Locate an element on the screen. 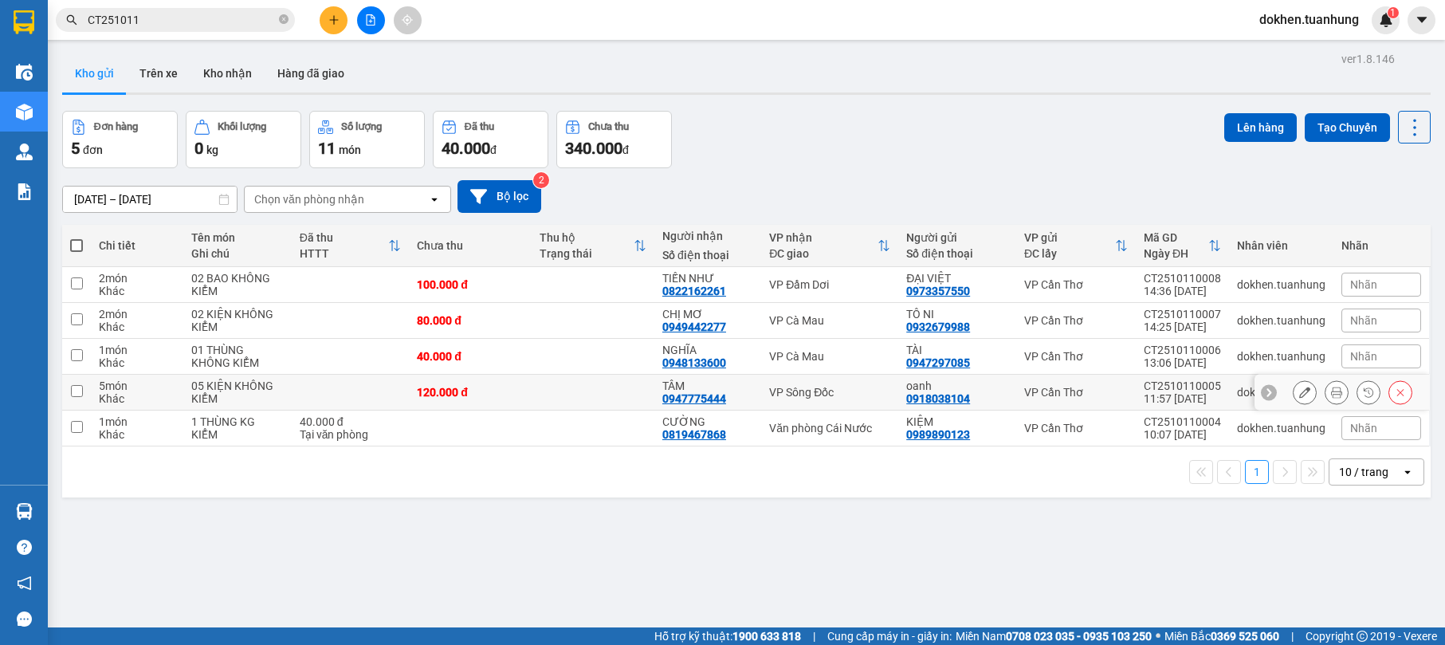  span: kg is located at coordinates (212, 150).